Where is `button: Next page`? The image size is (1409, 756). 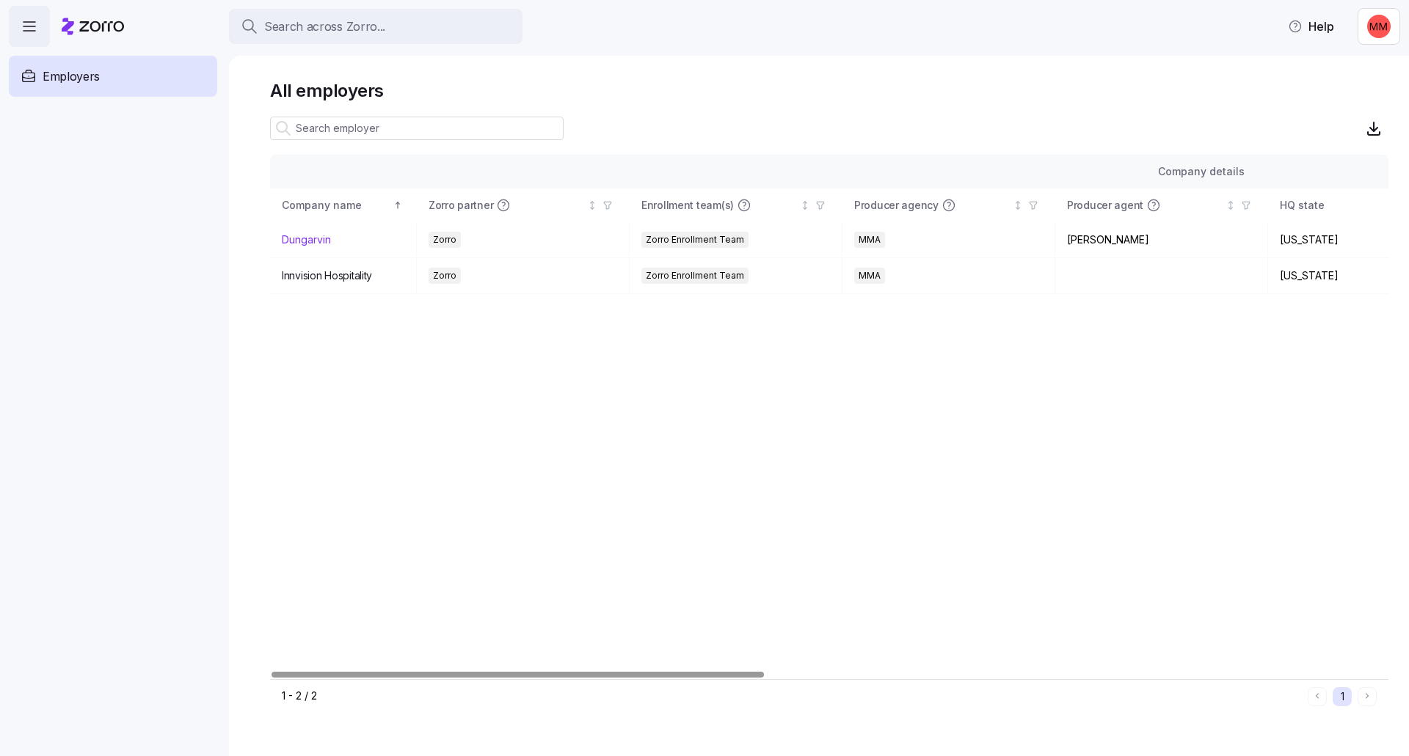 button: Next page is located at coordinates (1367, 697).